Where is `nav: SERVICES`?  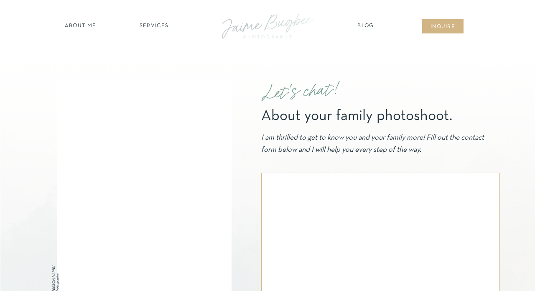 nav: SERVICES is located at coordinates (154, 26).